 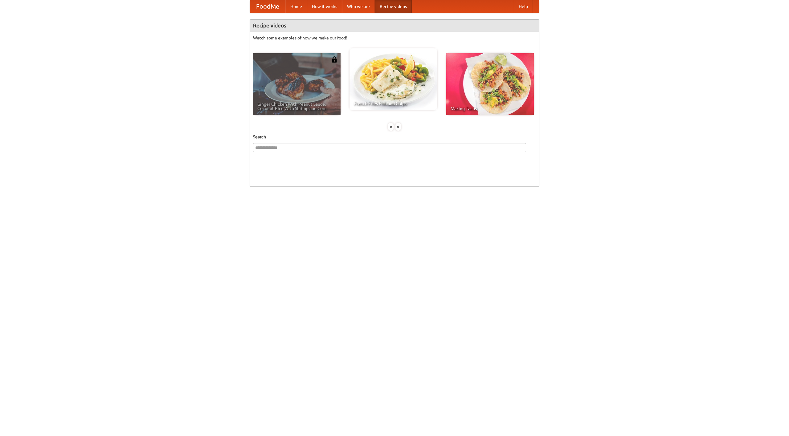 I want to click on p: Watch some examples of how we make our food!, so click(x=394, y=38).